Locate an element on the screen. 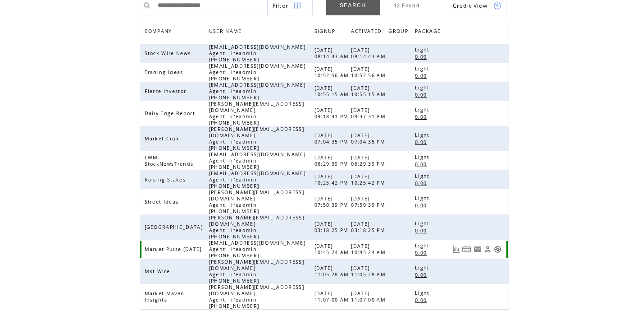  span: 12 Found is located at coordinates (407, 5).